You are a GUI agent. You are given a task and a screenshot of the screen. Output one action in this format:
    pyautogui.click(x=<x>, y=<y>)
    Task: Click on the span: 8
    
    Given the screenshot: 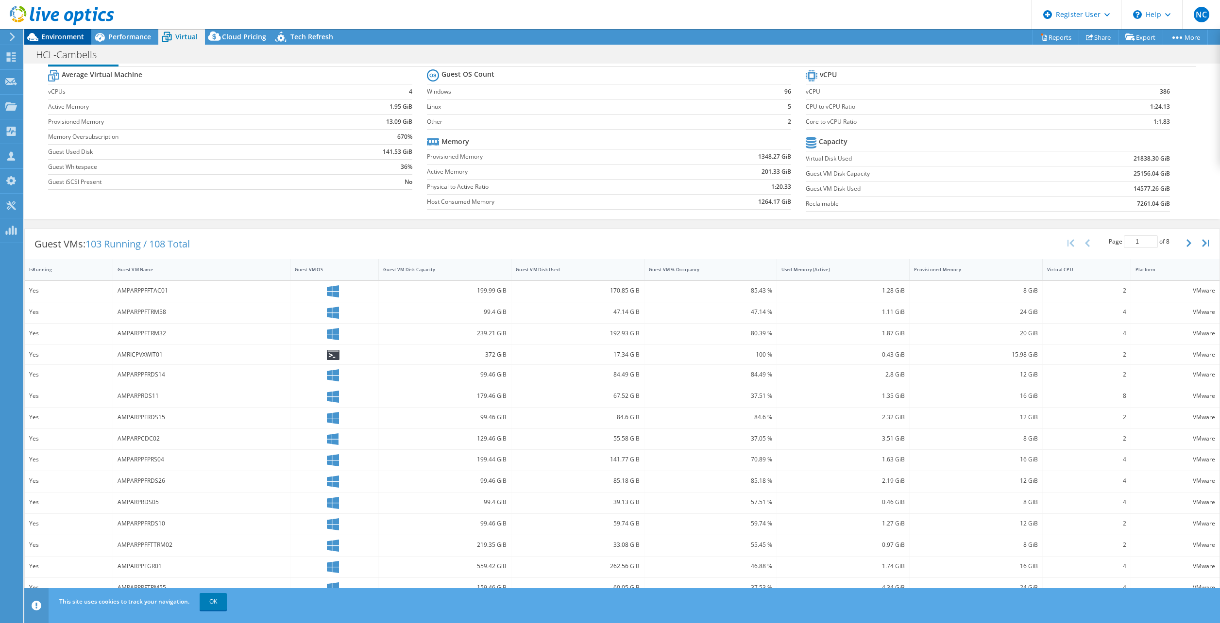 What is the action you would take?
    pyautogui.click(x=1167, y=241)
    